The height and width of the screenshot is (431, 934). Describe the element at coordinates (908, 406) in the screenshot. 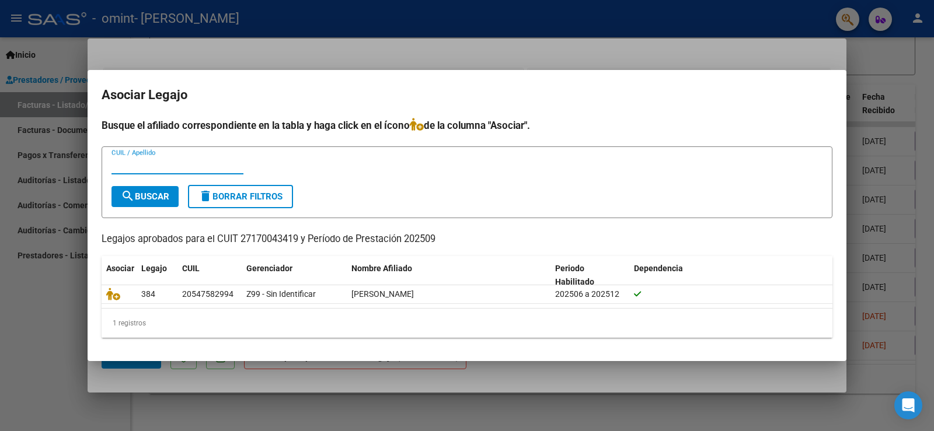

I see `div: Open Intercom Messenger` at that location.